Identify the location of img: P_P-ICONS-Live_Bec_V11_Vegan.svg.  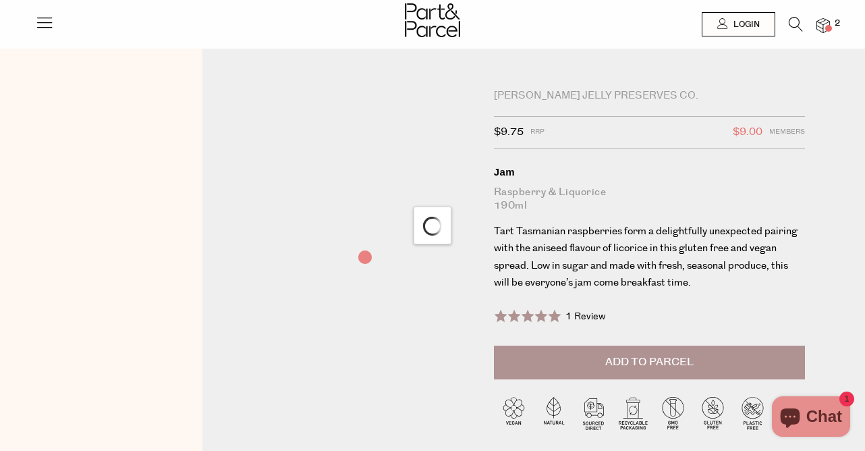
(513, 412).